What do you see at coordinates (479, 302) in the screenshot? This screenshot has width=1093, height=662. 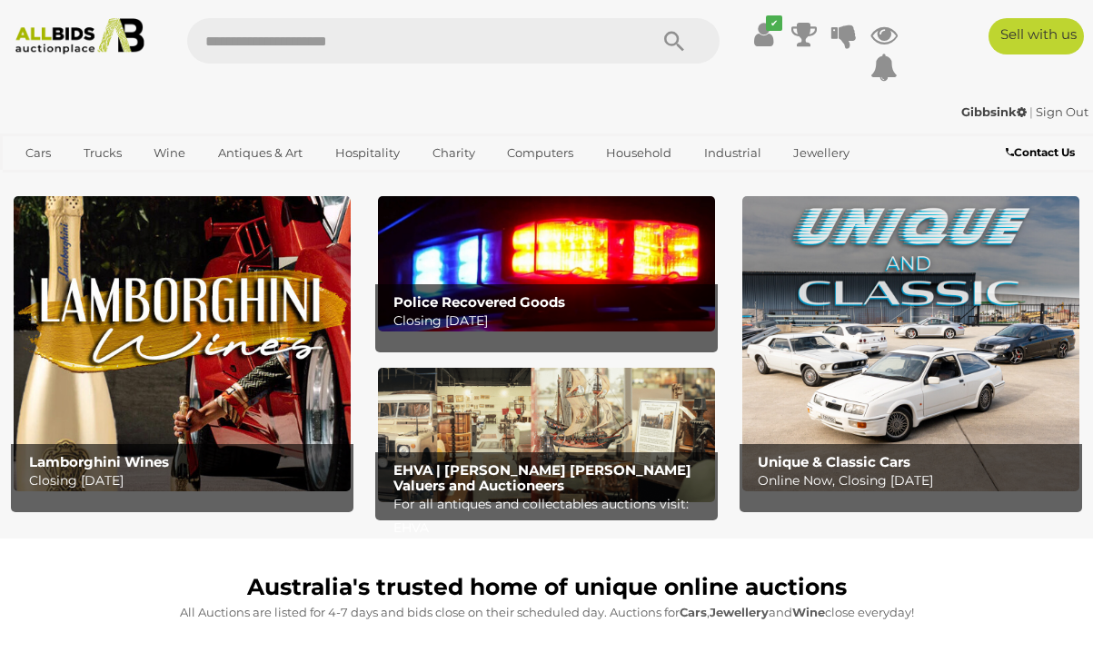 I see `b: Police Recovered Goods` at bounding box center [479, 302].